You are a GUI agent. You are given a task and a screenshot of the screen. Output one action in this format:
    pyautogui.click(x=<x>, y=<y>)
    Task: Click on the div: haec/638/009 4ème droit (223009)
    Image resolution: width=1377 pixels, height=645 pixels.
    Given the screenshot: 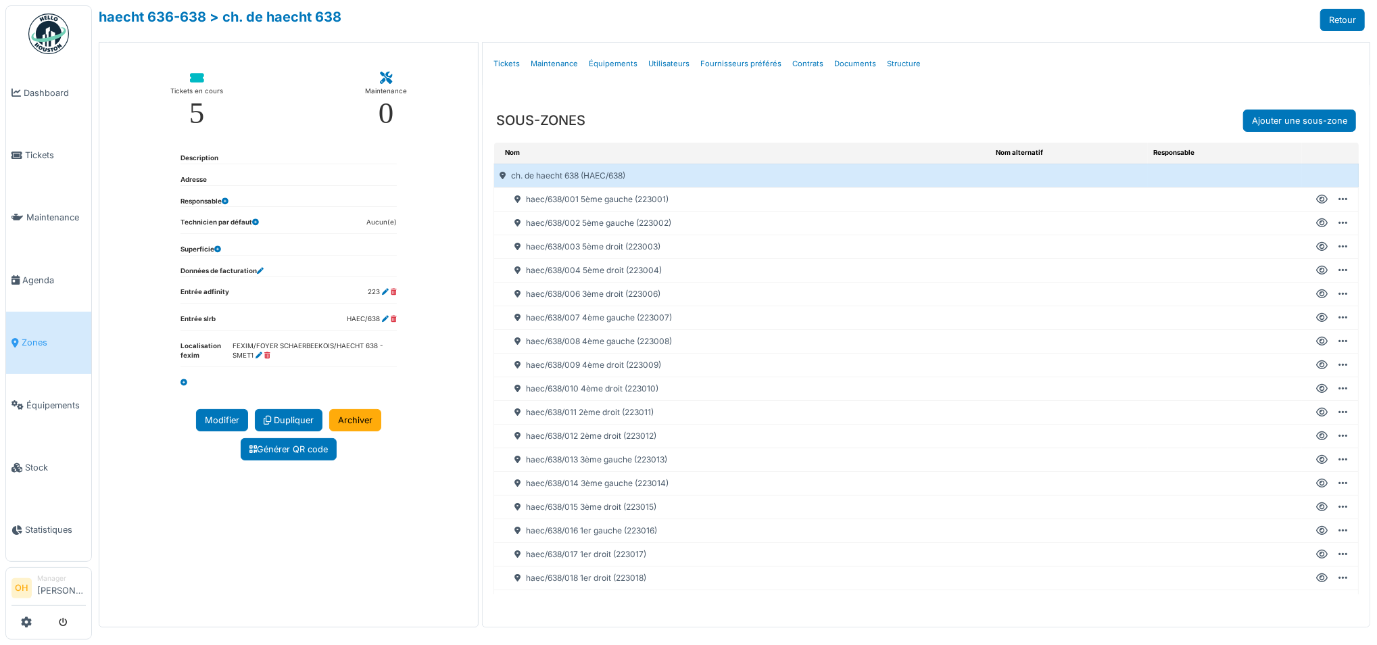 What is the action you would take?
    pyautogui.click(x=742, y=365)
    